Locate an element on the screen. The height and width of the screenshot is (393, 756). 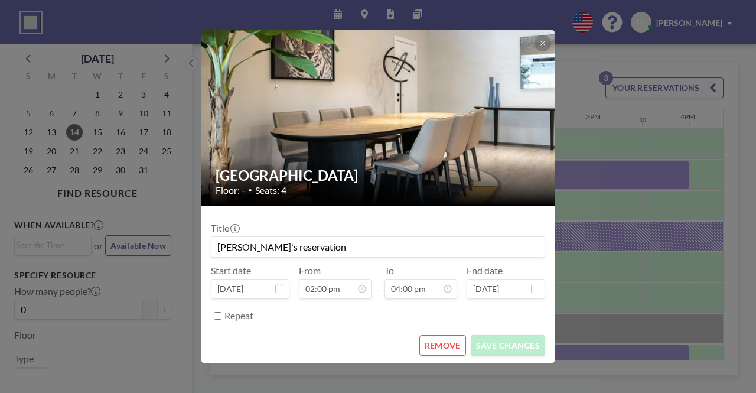
label: Start date is located at coordinates (231, 270).